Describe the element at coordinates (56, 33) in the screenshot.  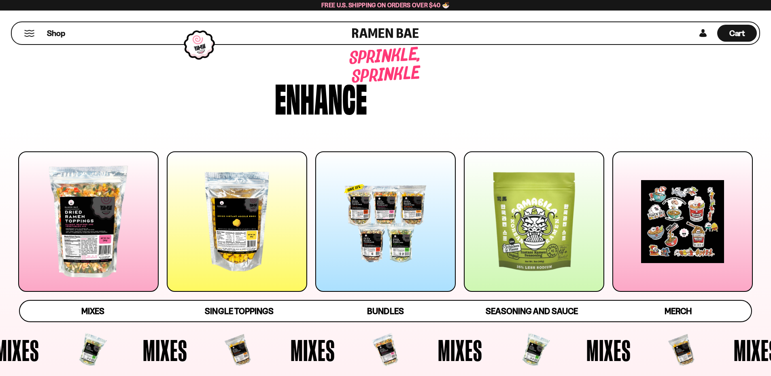
I see `a: Shop` at that location.